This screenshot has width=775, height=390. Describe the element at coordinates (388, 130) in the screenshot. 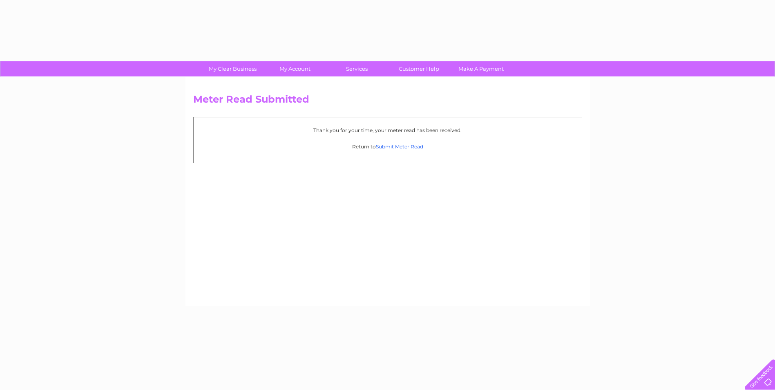

I see `p: Thank you for your time, your meter read has been received.` at that location.